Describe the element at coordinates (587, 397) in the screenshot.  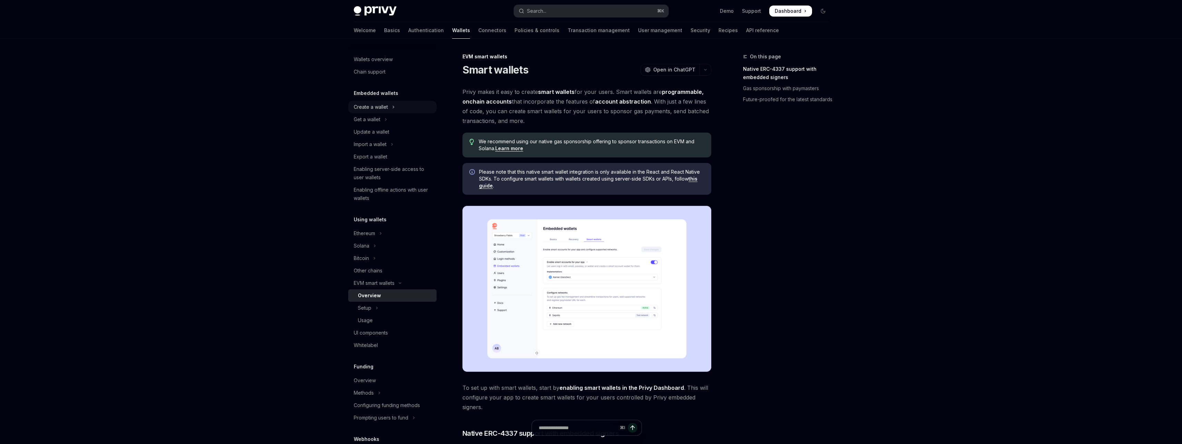
I see `span: To set up with smart wallets, start by . This will configure your app to create smart wallets for...` at that location.